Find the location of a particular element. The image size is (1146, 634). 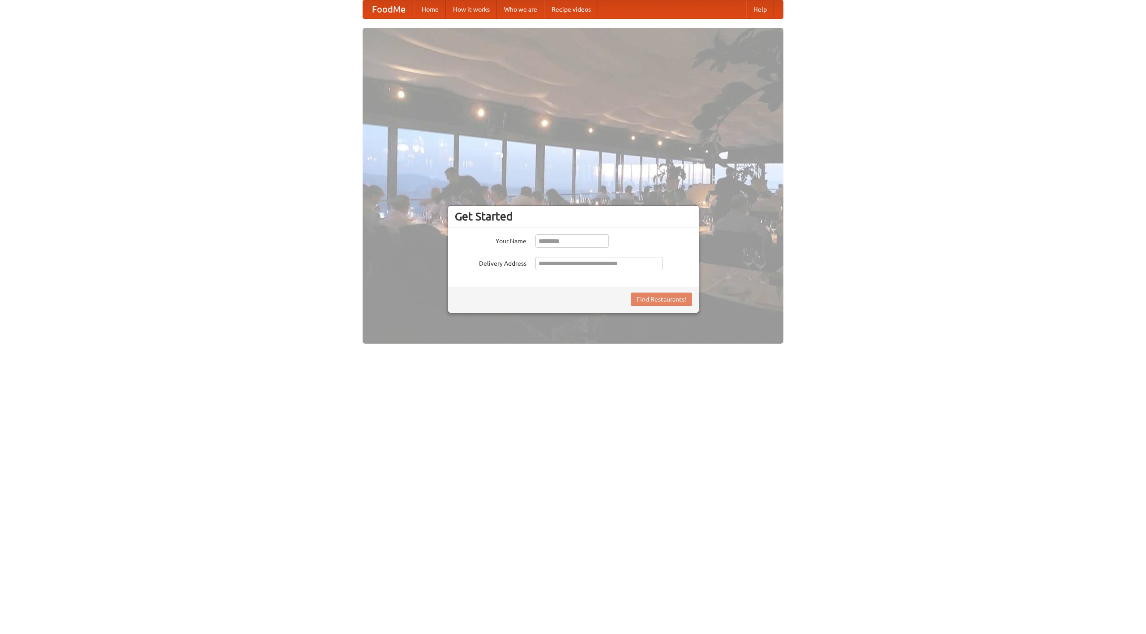

a: Home is located at coordinates (430, 9).